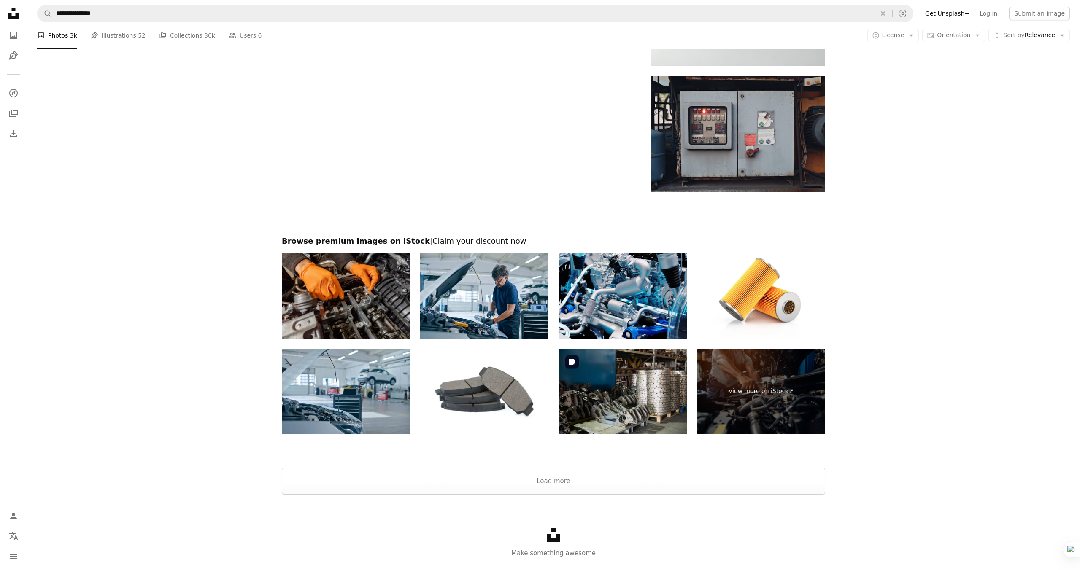 The height and width of the screenshot is (570, 1080). What do you see at coordinates (988, 13) in the screenshot?
I see `a: Log in` at bounding box center [988, 13].